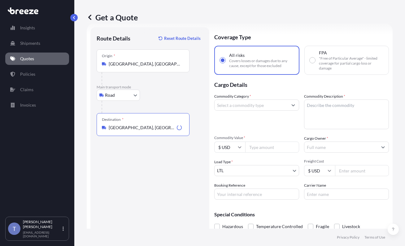 Image resolution: width=405 pixels, height=246 pixels. I want to click on button: Select transport, so click(118, 95).